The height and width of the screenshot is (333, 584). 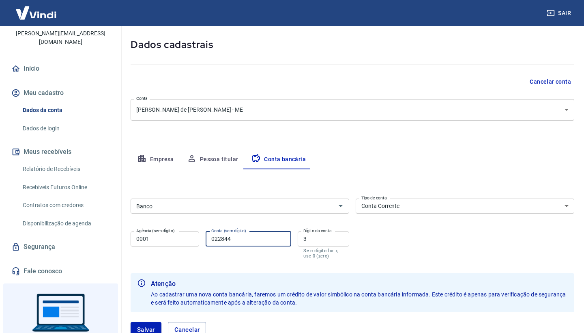 I want to click on a: Disponibilização de agenda, so click(x=65, y=223).